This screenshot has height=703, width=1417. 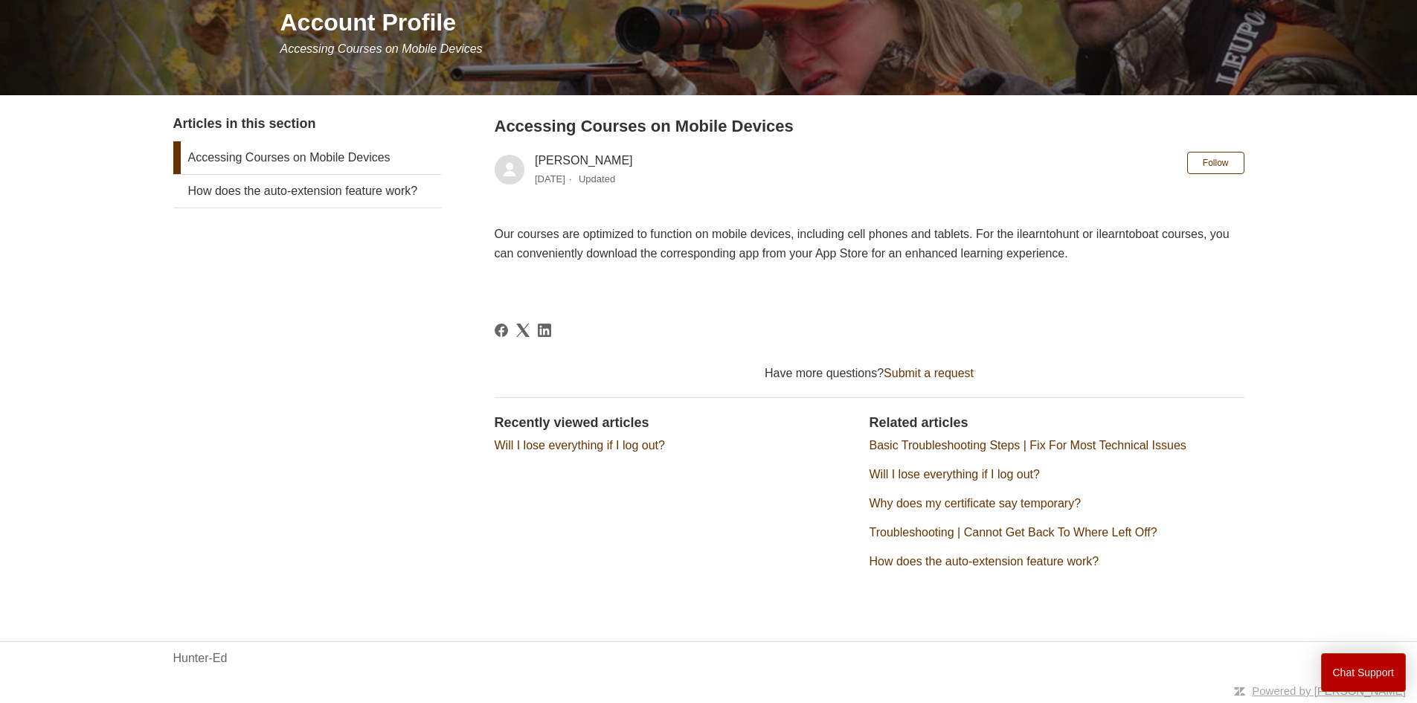 I want to click on a: Facebook, so click(x=501, y=330).